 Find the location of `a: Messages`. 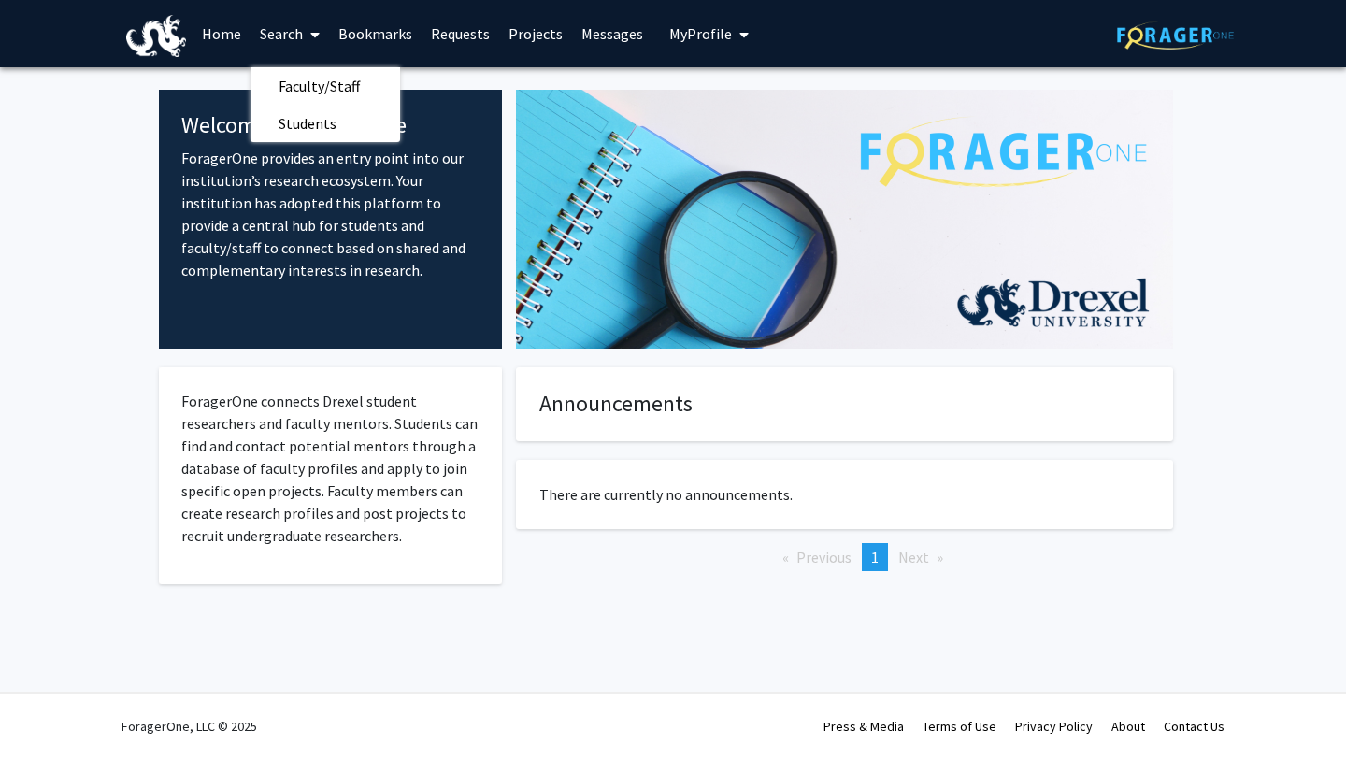

a: Messages is located at coordinates (612, 34).